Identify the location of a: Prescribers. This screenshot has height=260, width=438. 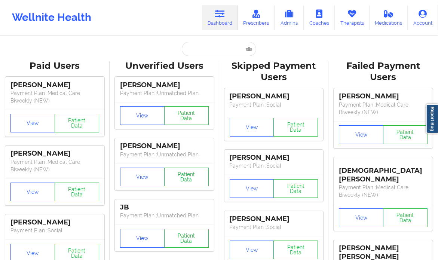
(256, 18).